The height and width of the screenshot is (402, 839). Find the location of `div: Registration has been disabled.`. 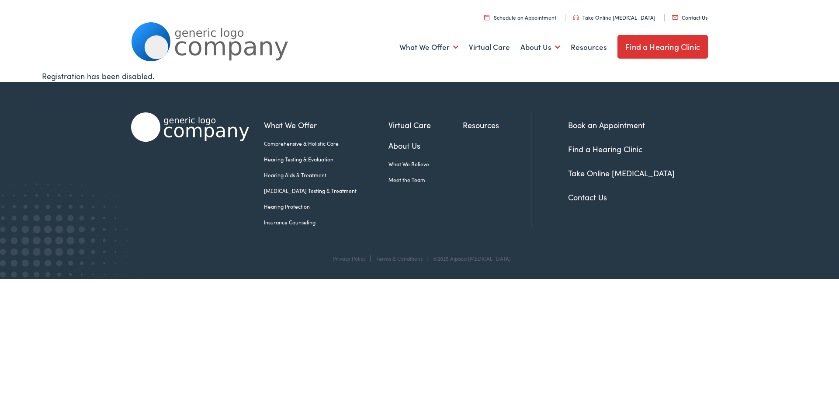

div: Registration has been disabled. is located at coordinates (420, 76).